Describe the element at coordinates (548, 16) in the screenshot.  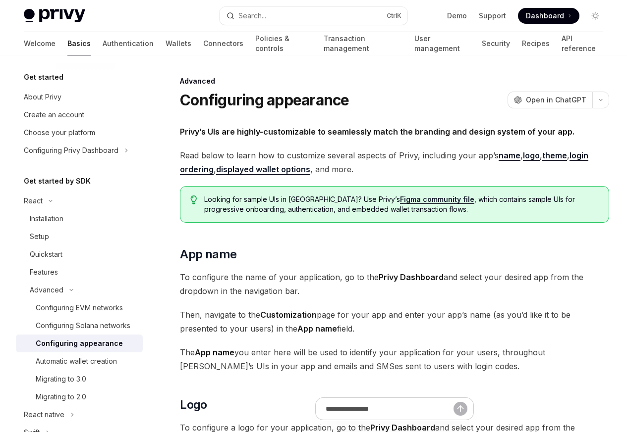
I see `a: Dashboard` at that location.